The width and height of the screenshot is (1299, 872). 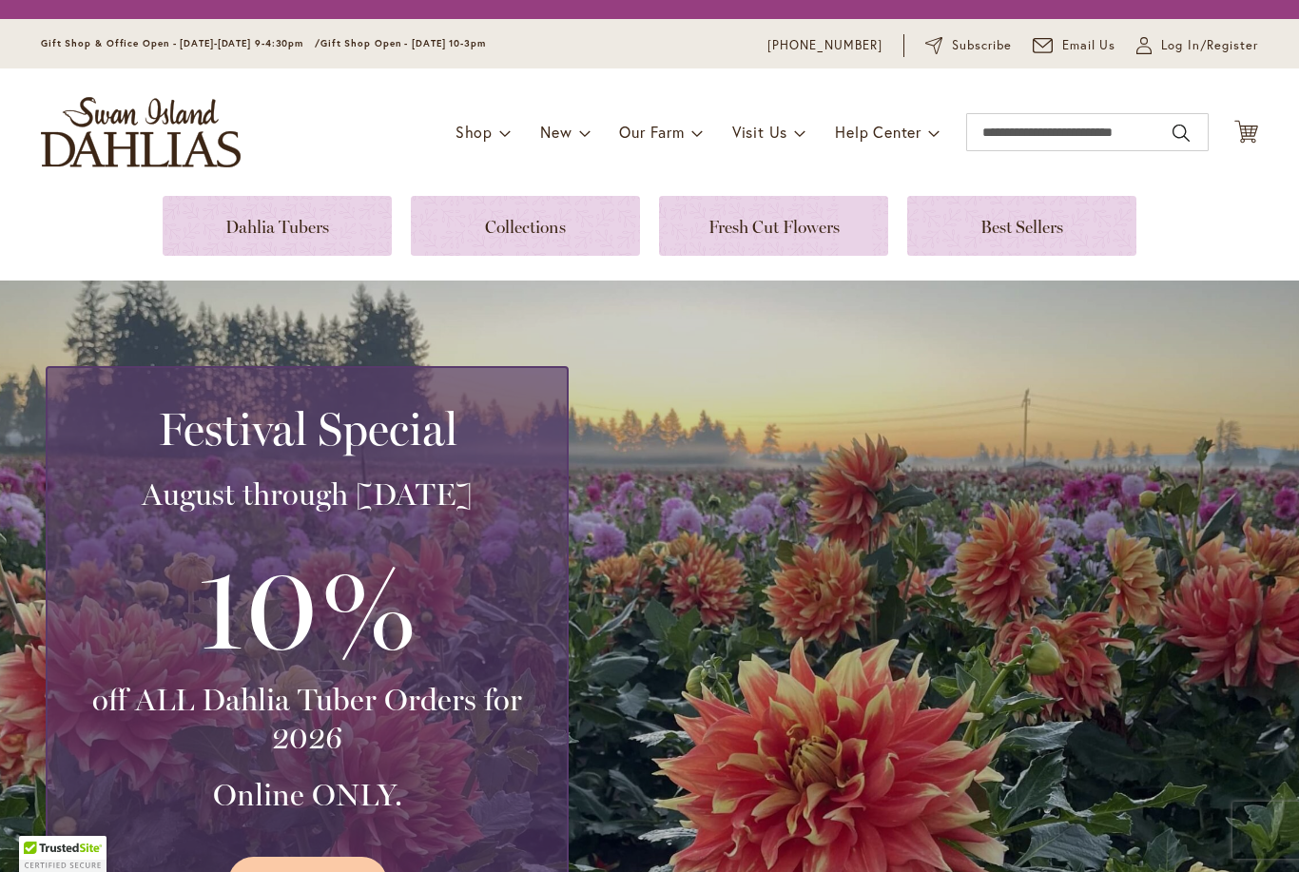 What do you see at coordinates (474, 131) in the screenshot?
I see `span: Shop` at bounding box center [474, 131].